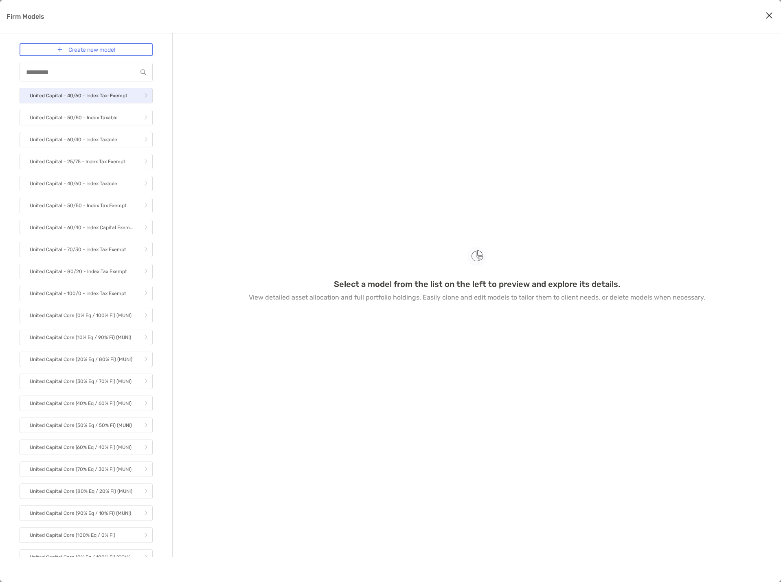 The image size is (781, 582). What do you see at coordinates (81, 359) in the screenshot?
I see `p: United Capital Core (20% Eq / 80% Fi) (MUNI)` at bounding box center [81, 359].